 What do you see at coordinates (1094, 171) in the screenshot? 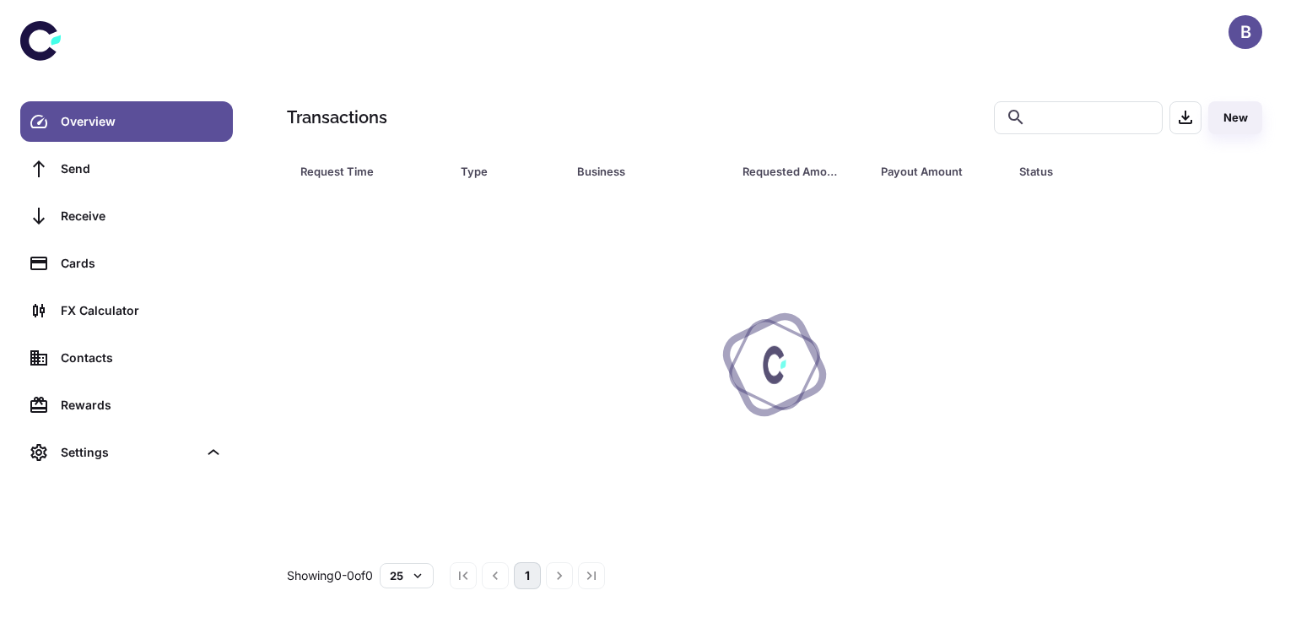
I see `div: Status` at bounding box center [1094, 171].